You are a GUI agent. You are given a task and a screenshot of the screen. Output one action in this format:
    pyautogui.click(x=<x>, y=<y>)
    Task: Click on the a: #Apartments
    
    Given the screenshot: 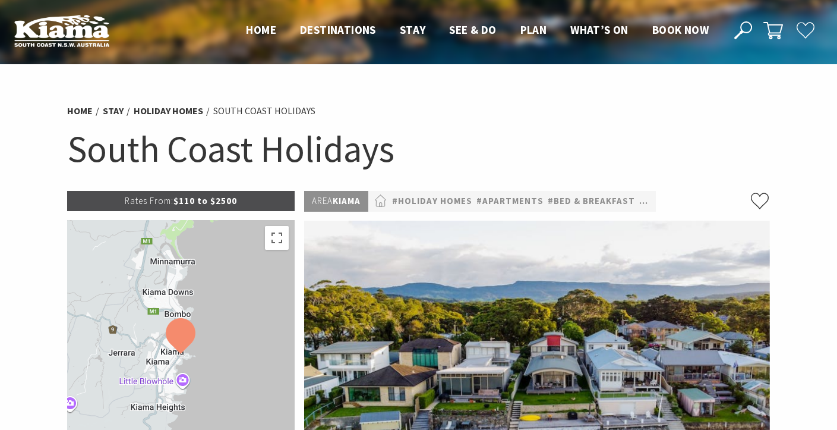 What is the action you would take?
    pyautogui.click(x=510, y=201)
    